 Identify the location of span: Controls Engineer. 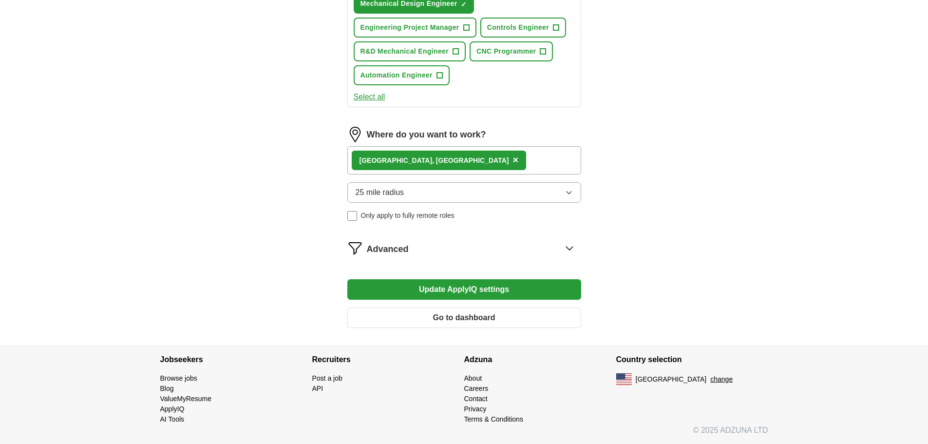
(518, 27).